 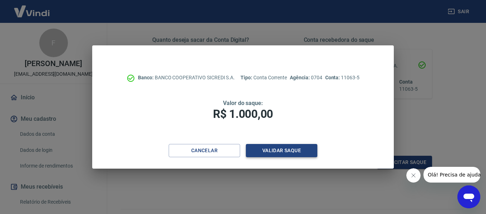 I want to click on span: R$ 1.000,00, so click(x=243, y=114).